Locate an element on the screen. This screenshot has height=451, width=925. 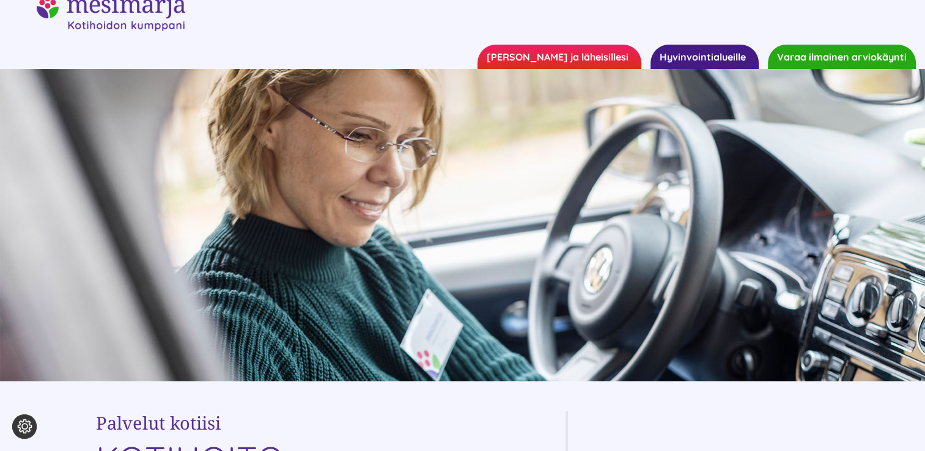
a: Varaa ilmainen arviokäynti is located at coordinates (842, 57).